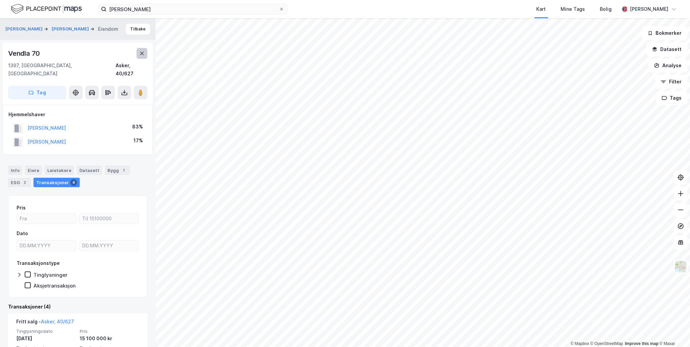  What do you see at coordinates (671, 98) in the screenshot?
I see `button: Tags` at bounding box center [671, 98].